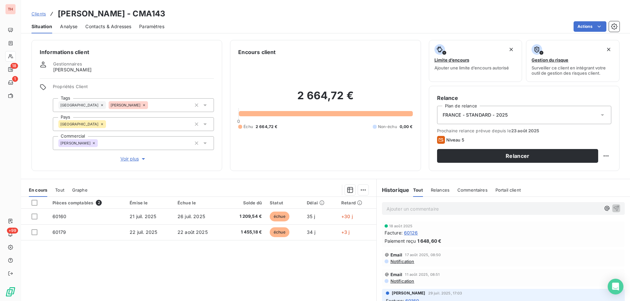 The height and width of the screenshot is (301, 630). What do you see at coordinates (38, 190) in the screenshot?
I see `span: En cours` at bounding box center [38, 190].